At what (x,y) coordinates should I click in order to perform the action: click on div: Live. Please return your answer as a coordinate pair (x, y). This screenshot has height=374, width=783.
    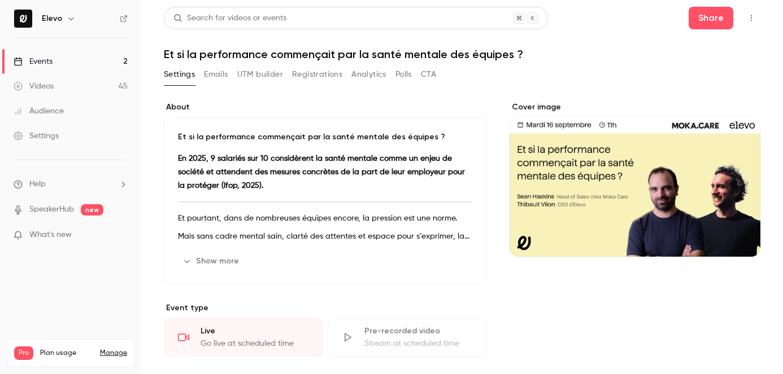
    Looking at the image, I should click on (255, 331).